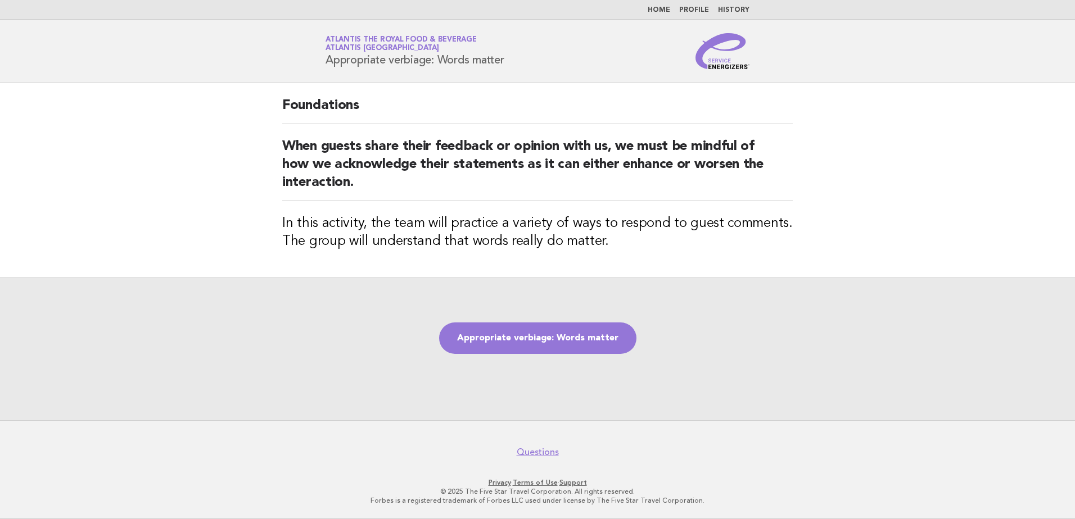  What do you see at coordinates (535, 483) in the screenshot?
I see `a: Terms of Use` at bounding box center [535, 483].